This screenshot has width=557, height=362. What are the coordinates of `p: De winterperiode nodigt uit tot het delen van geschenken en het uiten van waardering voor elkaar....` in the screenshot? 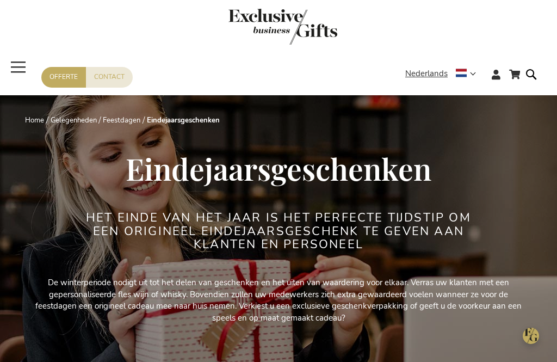 It's located at (279, 300).